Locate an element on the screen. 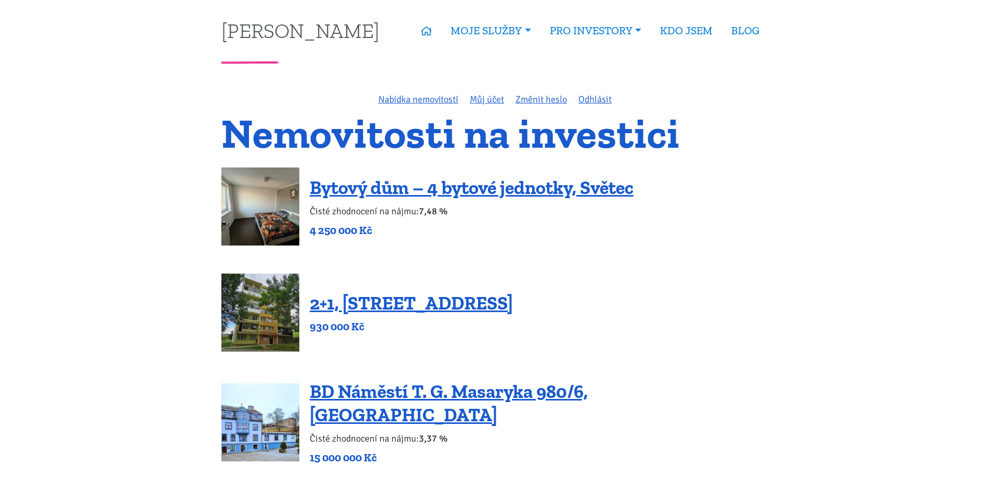 The height and width of the screenshot is (478, 990). a: Odhlásit is located at coordinates (595, 99).